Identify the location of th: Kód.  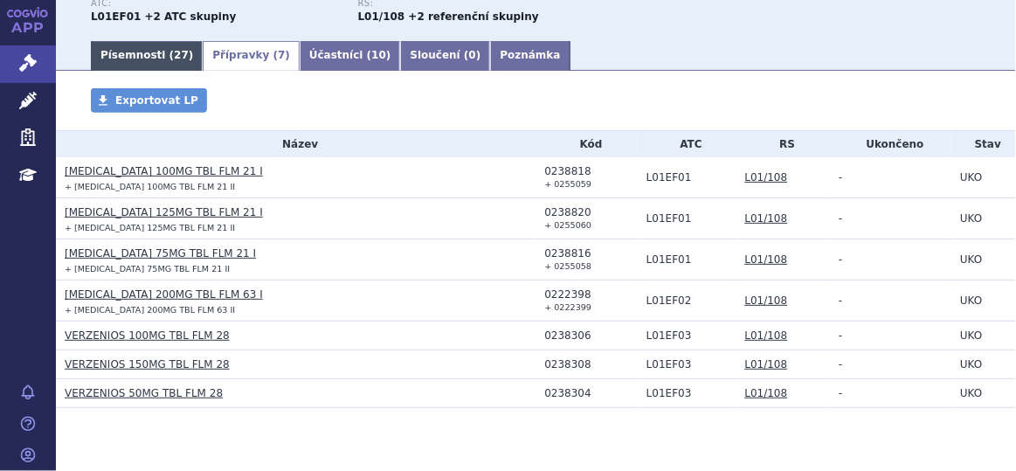
(587, 144).